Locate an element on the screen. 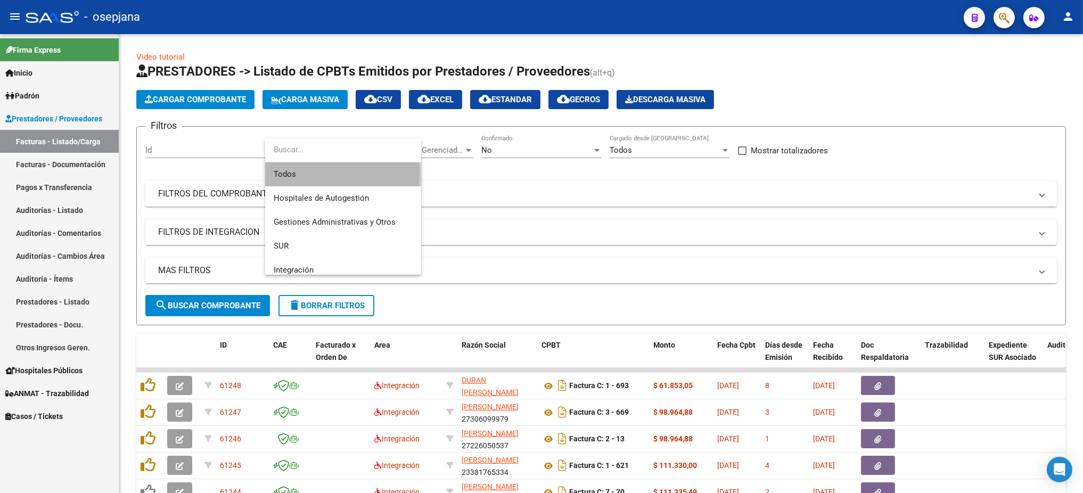  input: dropdown search is located at coordinates (342, 150).